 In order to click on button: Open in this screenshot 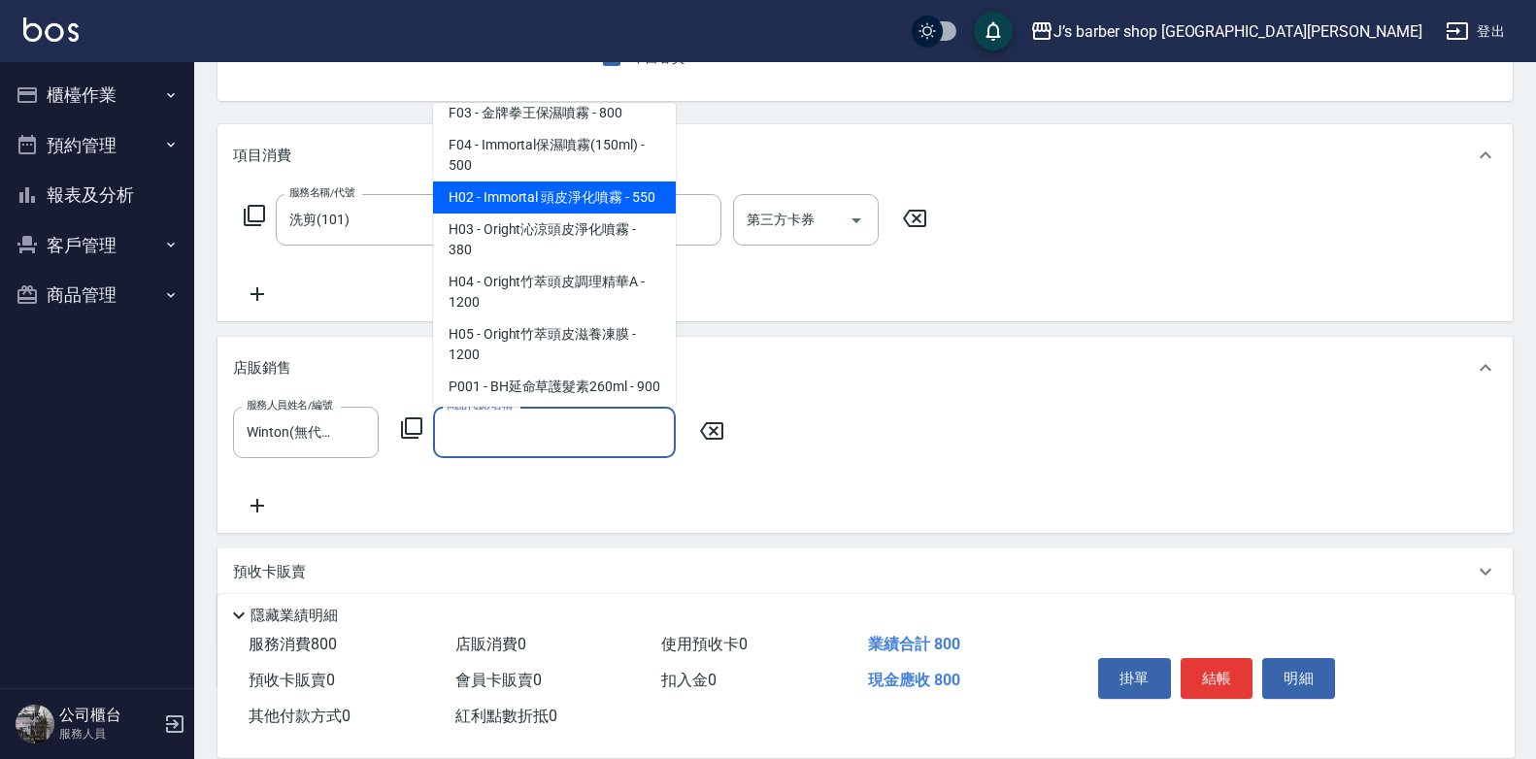, I will do `click(856, 220)`.